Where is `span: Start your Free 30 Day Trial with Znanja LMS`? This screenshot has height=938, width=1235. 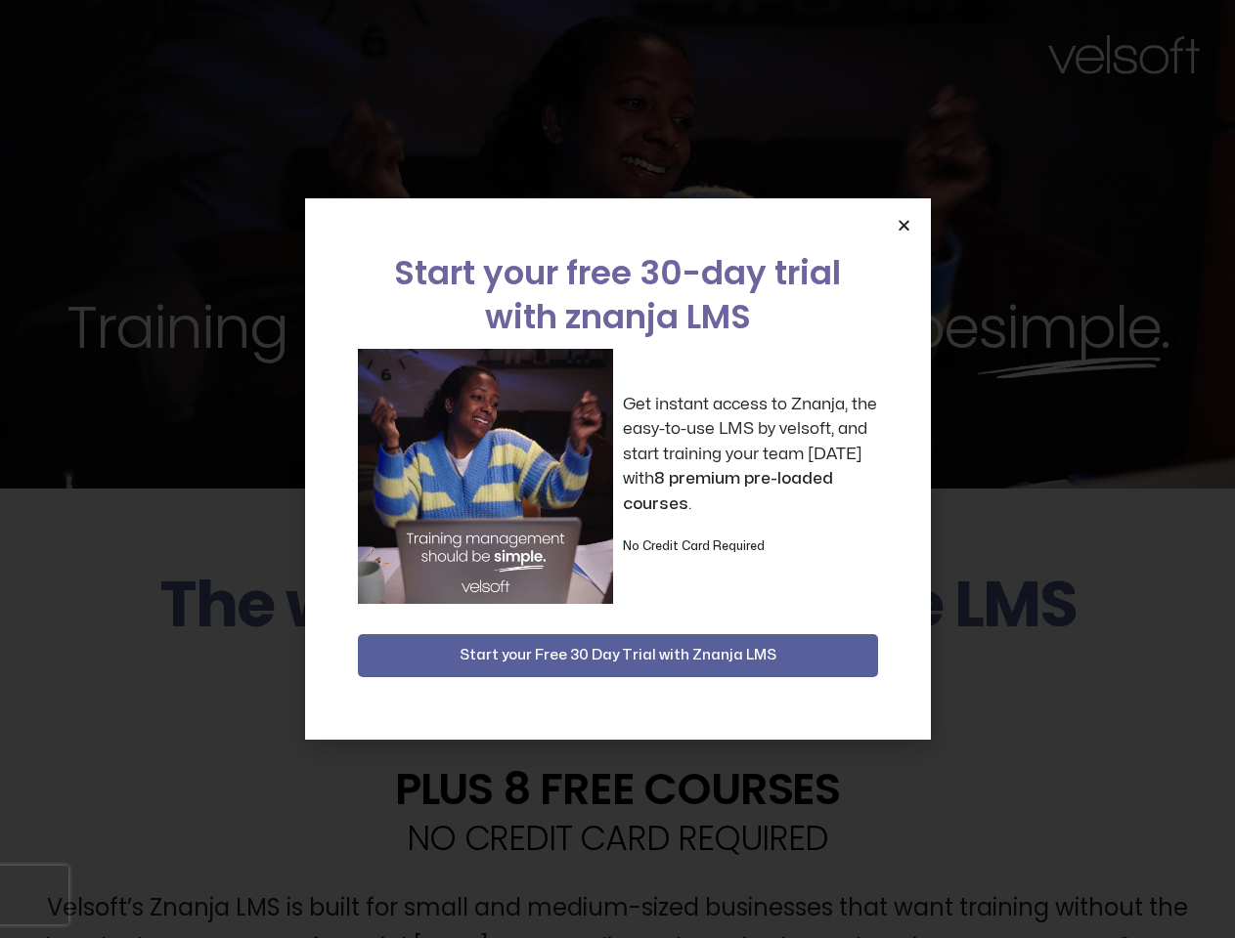 span: Start your Free 30 Day Trial with Znanja LMS is located at coordinates (618, 656).